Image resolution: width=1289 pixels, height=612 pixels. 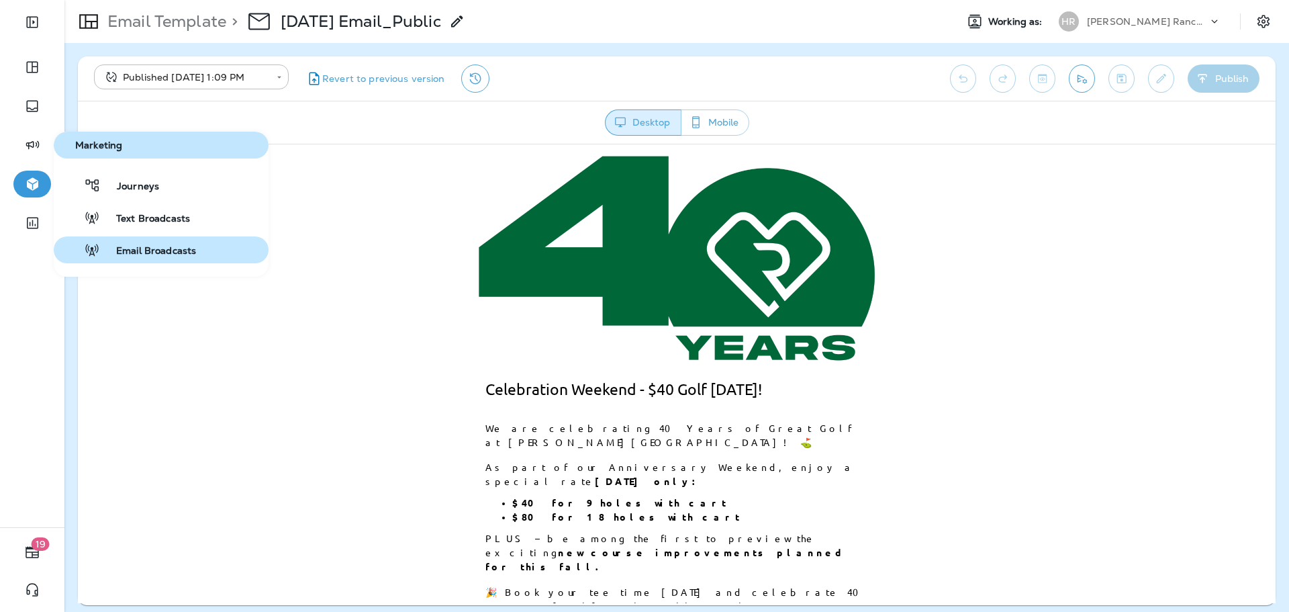 What do you see at coordinates (542, 358) in the screenshot?
I see `span: $40 for 9 holes with cart` at bounding box center [542, 358].